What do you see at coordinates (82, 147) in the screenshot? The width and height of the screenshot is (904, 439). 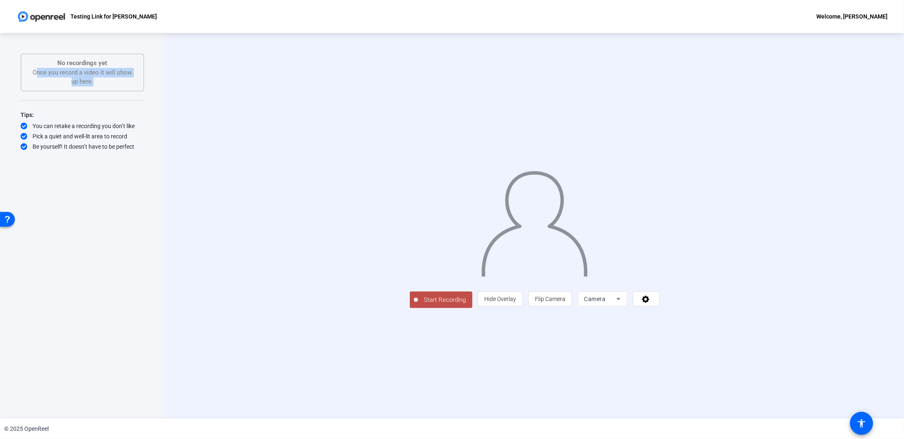 I see `div: Be yourself! It doesn’t have to be perfect` at bounding box center [82, 147].